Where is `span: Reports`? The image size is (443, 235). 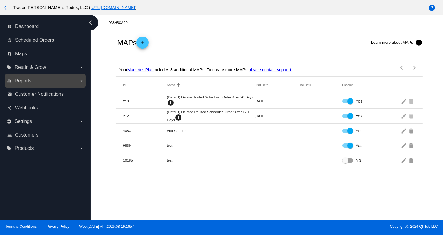
span: Reports is located at coordinates (23, 81).